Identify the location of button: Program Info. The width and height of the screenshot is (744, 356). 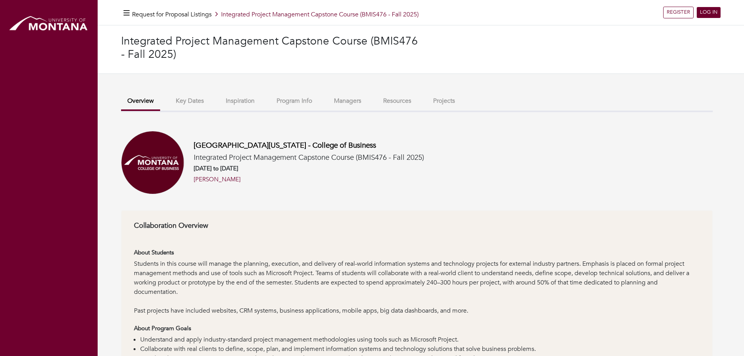
(294, 101).